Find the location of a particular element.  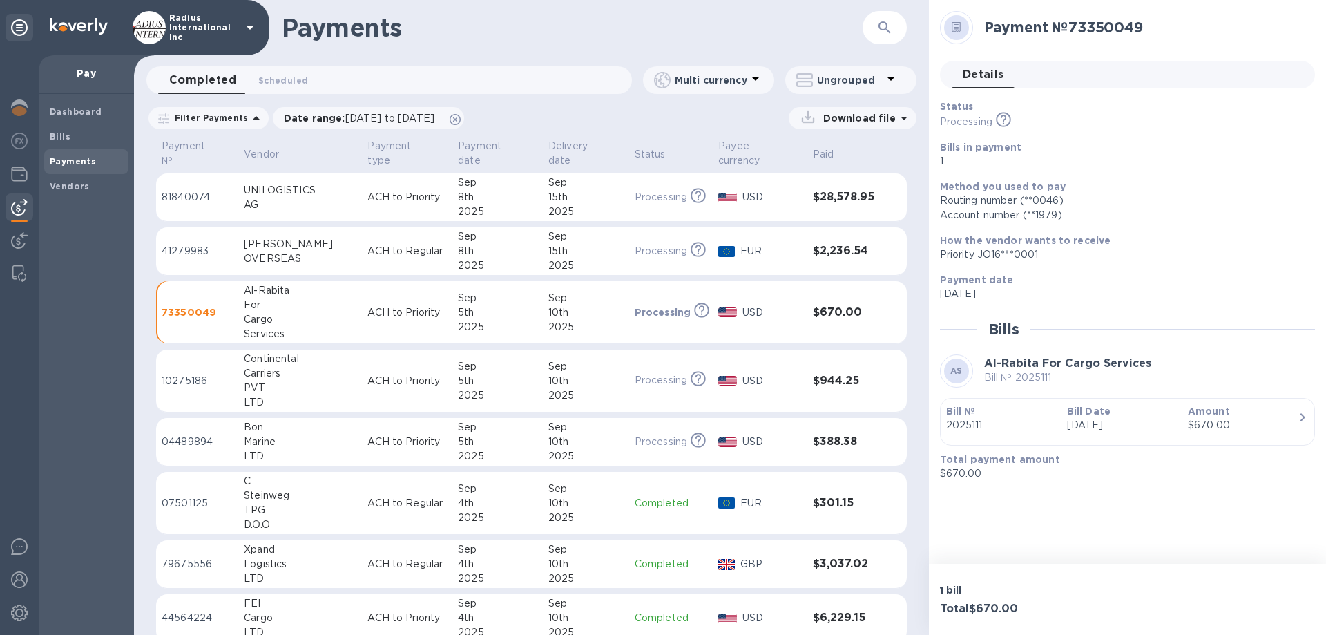

p: 2025111 is located at coordinates (1001, 425).